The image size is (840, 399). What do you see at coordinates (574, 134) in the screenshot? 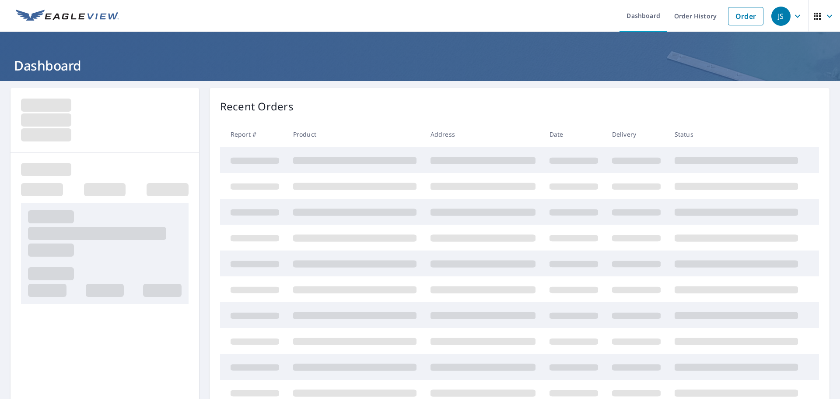
I see `th: Date` at bounding box center [574, 134].